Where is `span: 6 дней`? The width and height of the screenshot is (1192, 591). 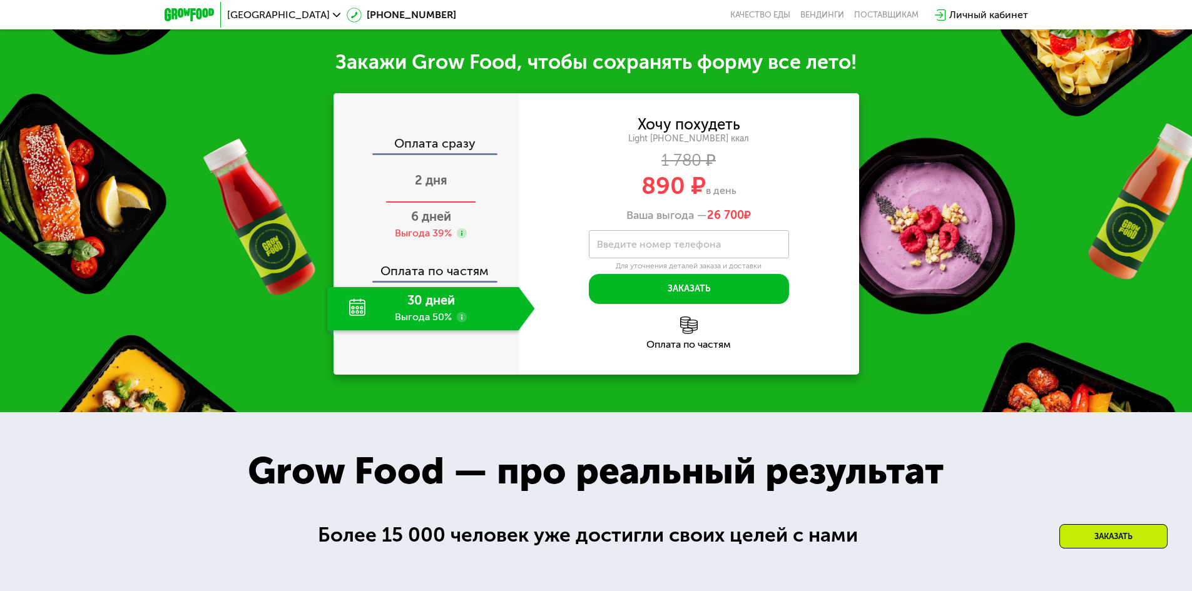 span: 6 дней is located at coordinates (431, 216).